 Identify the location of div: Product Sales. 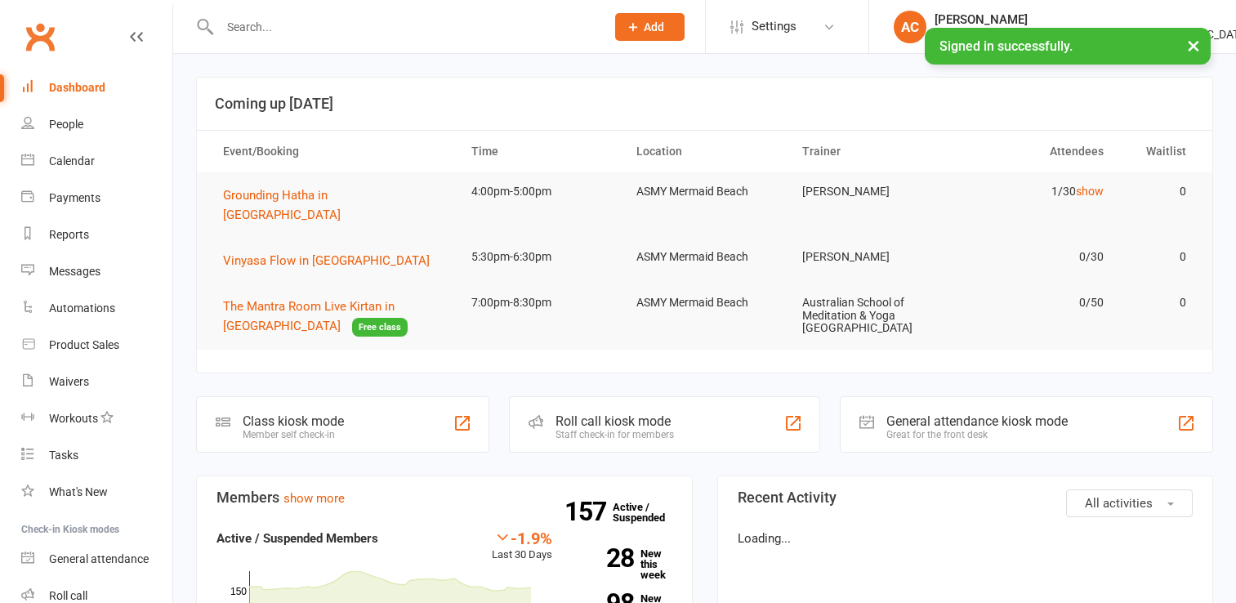
(84, 345).